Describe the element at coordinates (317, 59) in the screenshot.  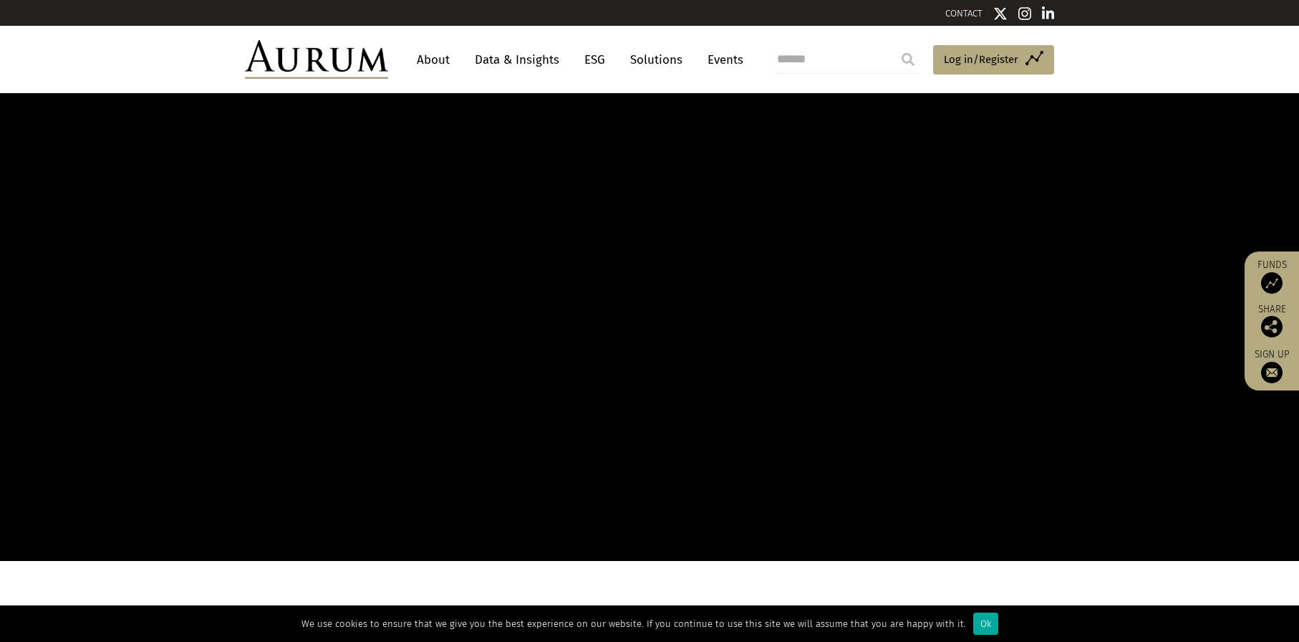
I see `img: Aurum` at that location.